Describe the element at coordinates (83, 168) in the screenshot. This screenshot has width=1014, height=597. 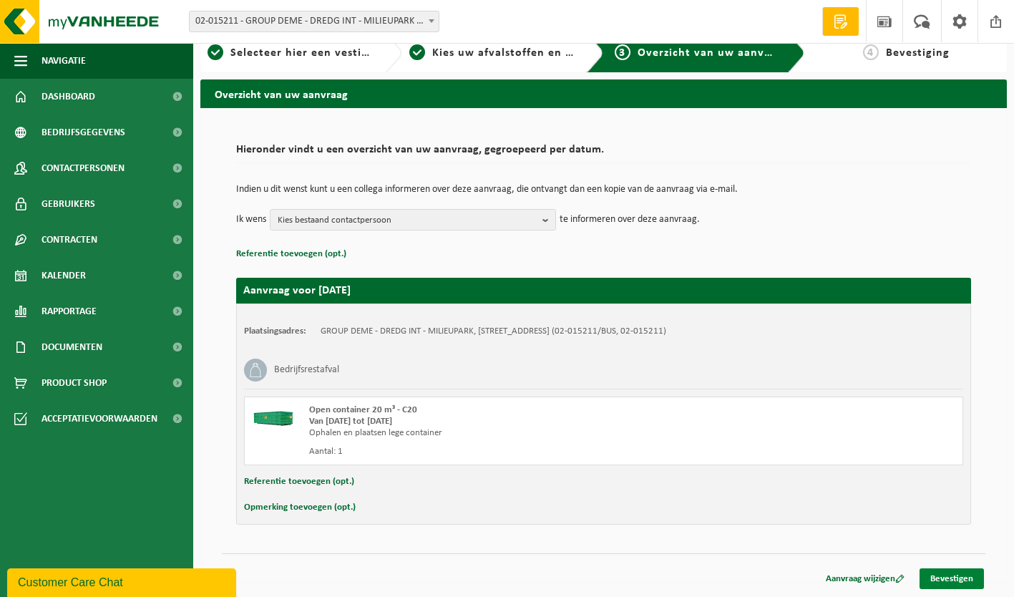
I see `span: Contactpersonen` at that location.